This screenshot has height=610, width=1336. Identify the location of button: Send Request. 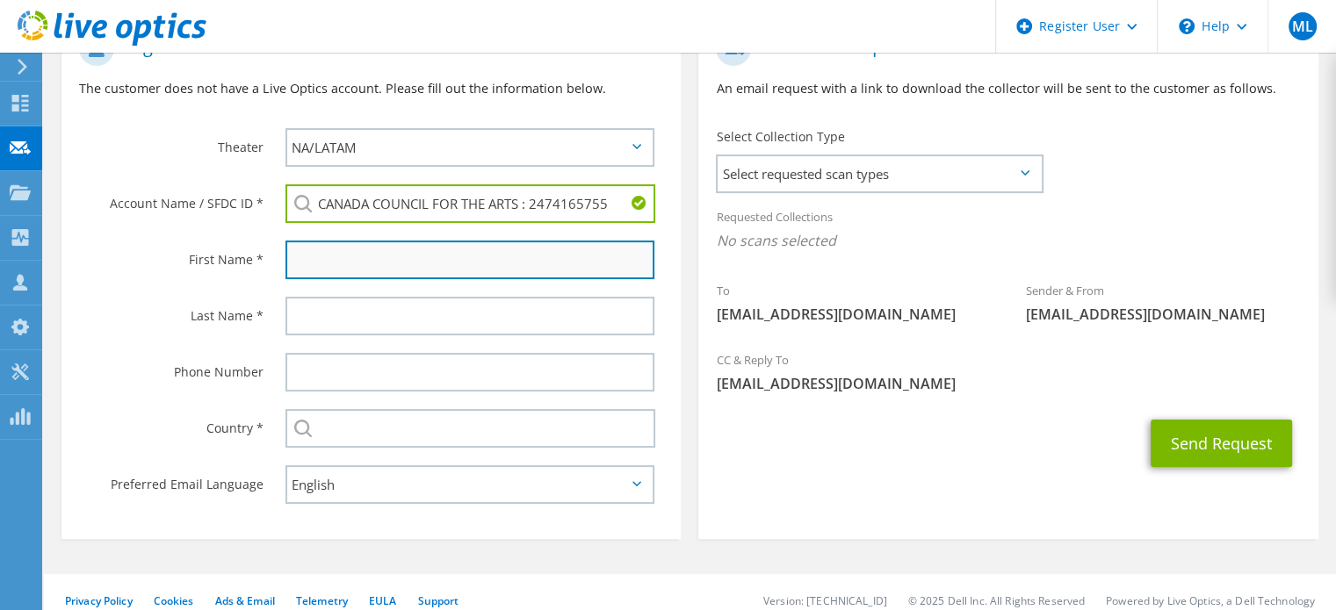
(1221, 444).